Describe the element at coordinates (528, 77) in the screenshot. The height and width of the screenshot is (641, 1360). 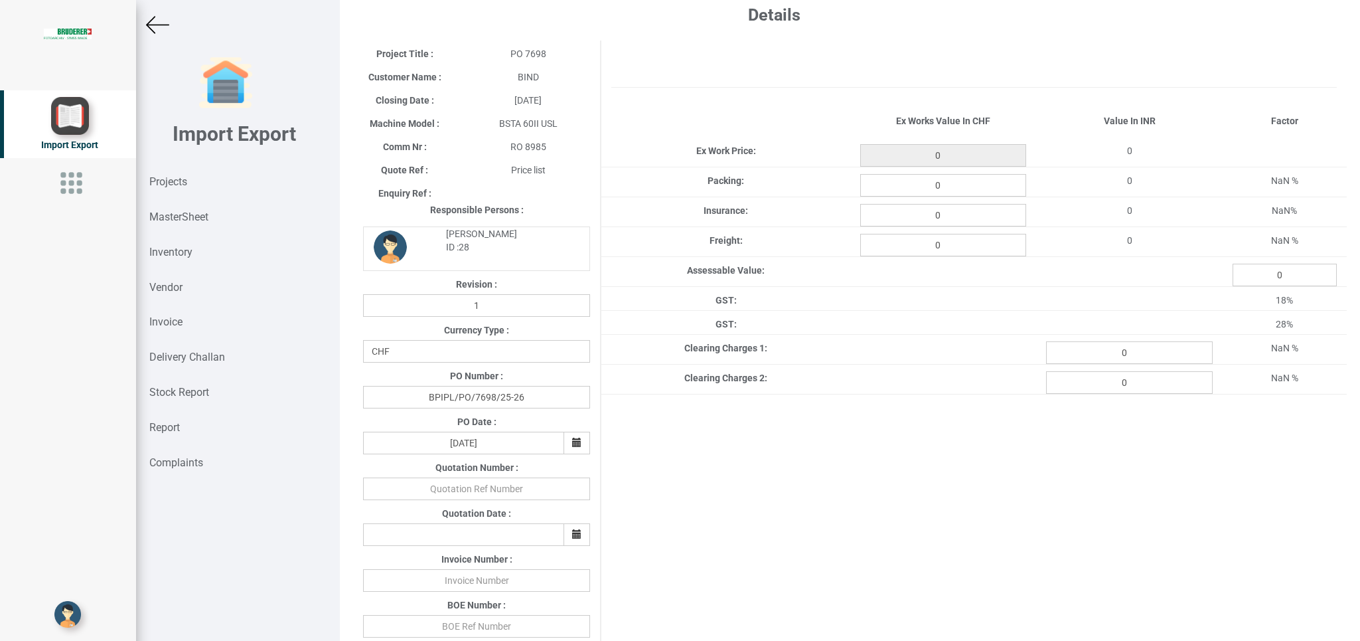
I see `span: BIND` at that location.